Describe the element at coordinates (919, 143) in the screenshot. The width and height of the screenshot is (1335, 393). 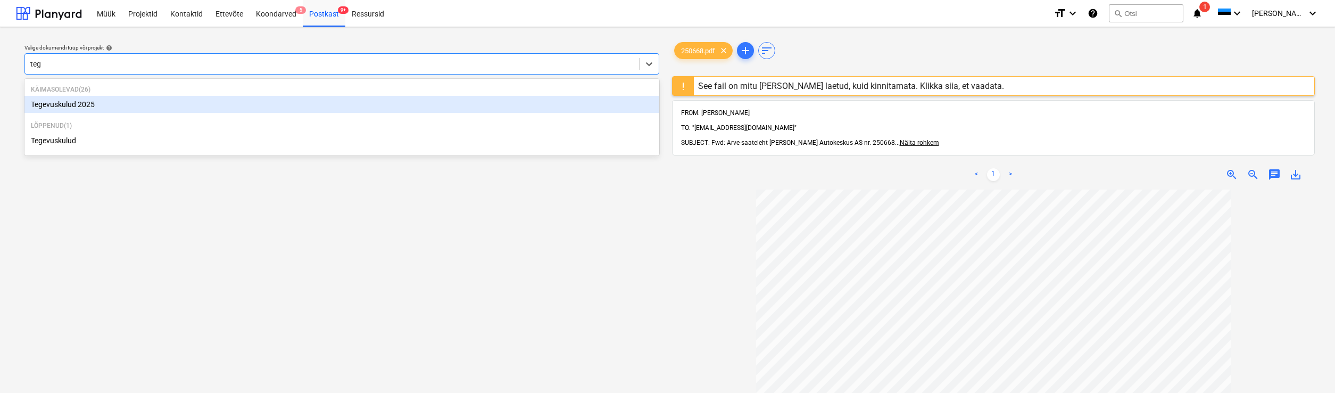
I see `span: Näita rohkem` at that location.